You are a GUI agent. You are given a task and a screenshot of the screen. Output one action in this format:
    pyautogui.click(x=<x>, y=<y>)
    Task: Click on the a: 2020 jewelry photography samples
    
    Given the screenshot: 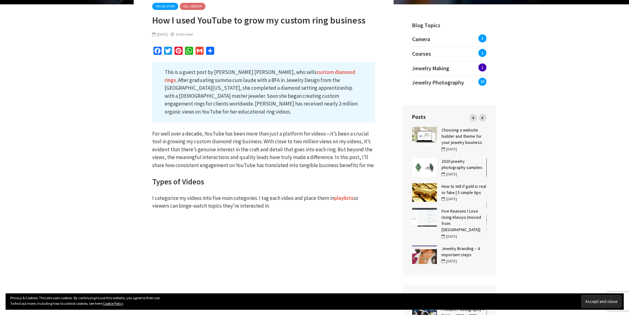 What is the action you would take?
    pyautogui.click(x=462, y=164)
    